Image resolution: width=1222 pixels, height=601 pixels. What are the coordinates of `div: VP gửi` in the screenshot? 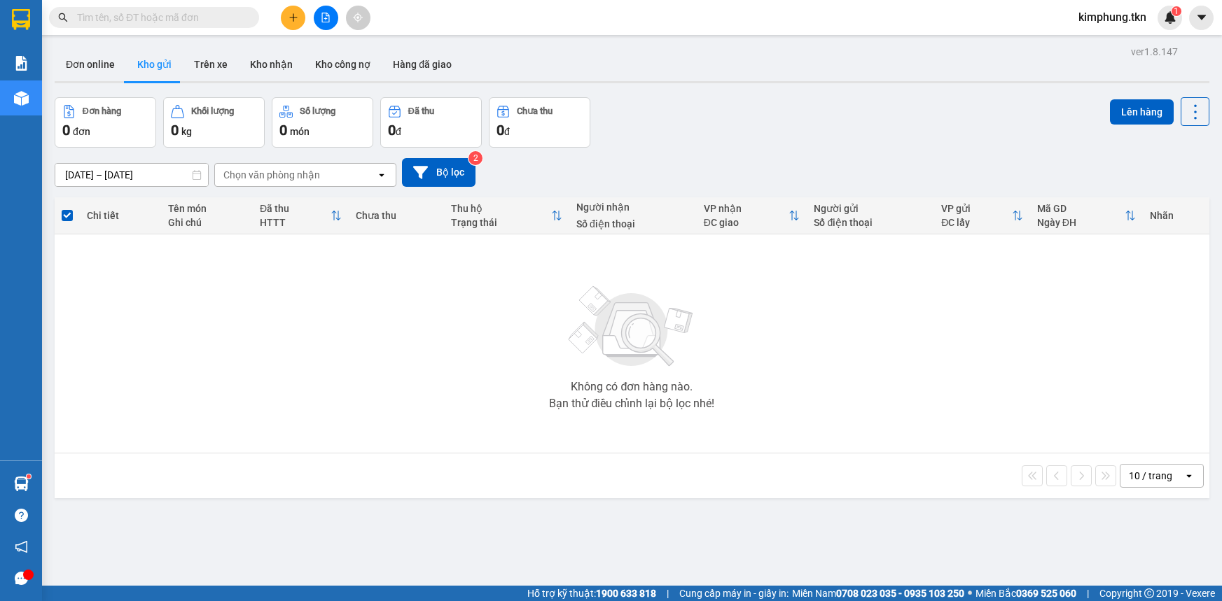 It's located at (976, 209).